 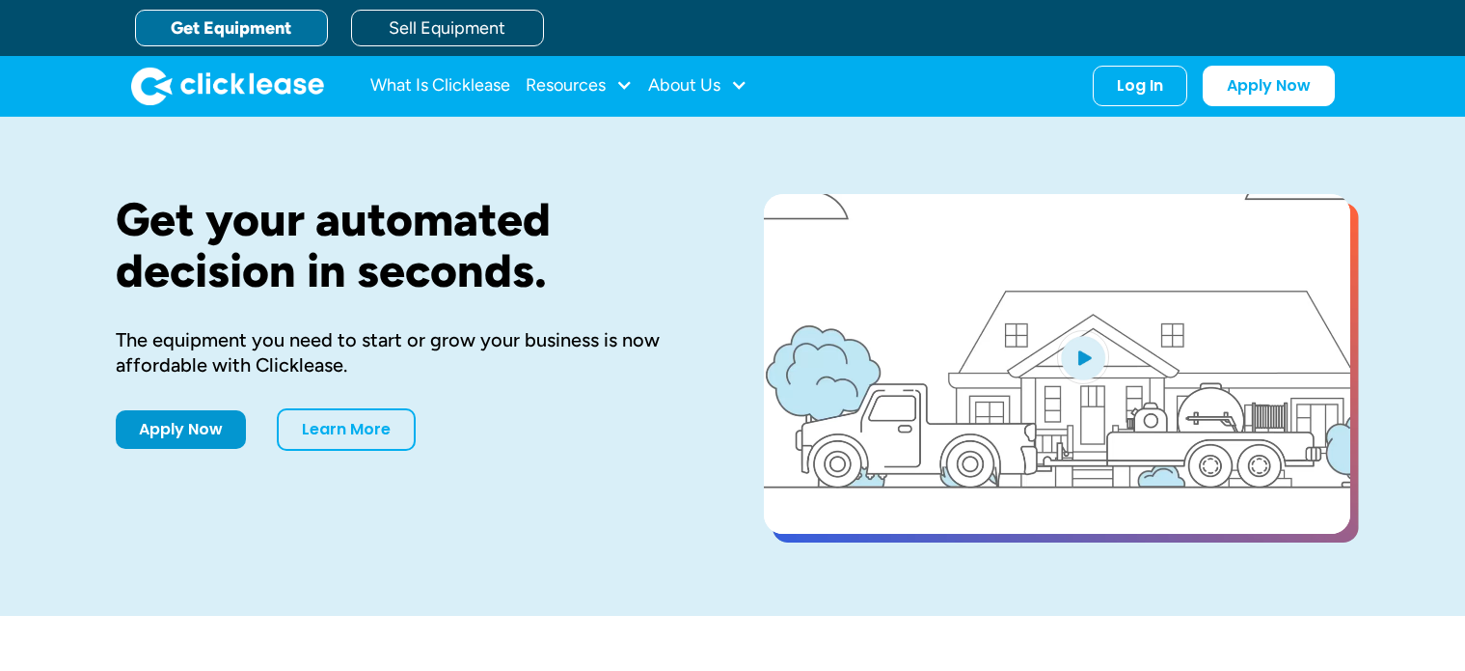 What do you see at coordinates (409, 245) in the screenshot?
I see `h1: Get your automated decision in seconds.` at bounding box center [409, 245].